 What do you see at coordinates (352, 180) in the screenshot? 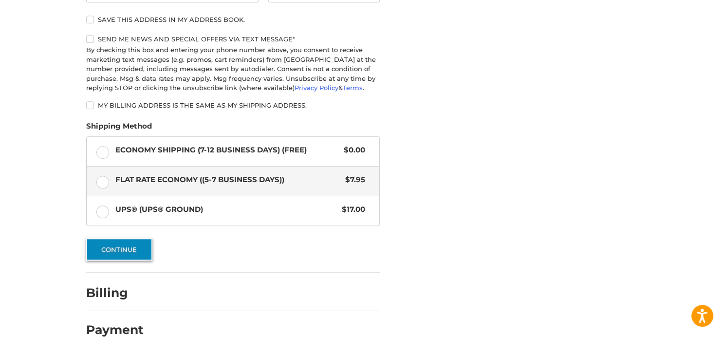
I see `span: $7.95` at bounding box center [352, 180].